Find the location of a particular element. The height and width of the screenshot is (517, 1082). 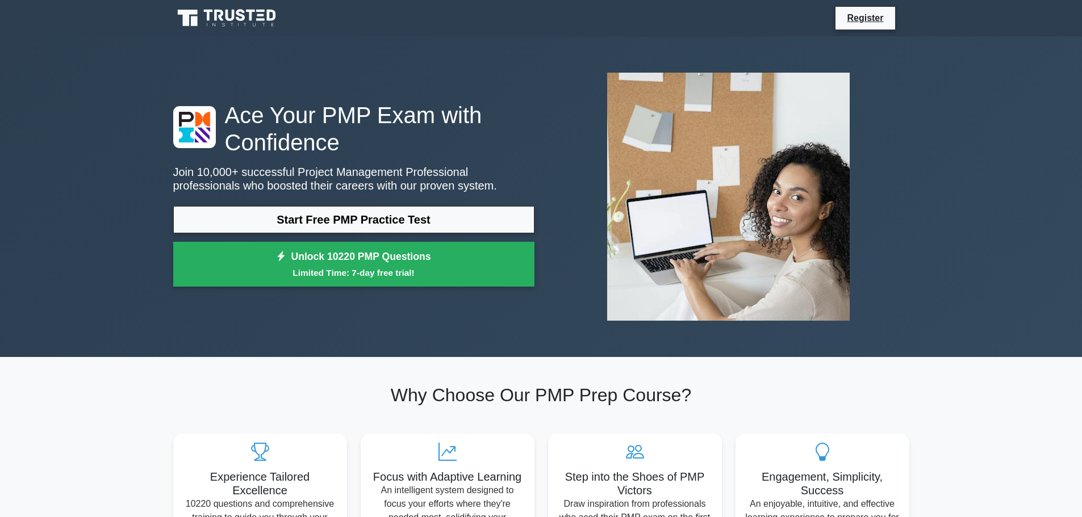

h5: Step into the Shoes of PMP Victors is located at coordinates (635, 484).